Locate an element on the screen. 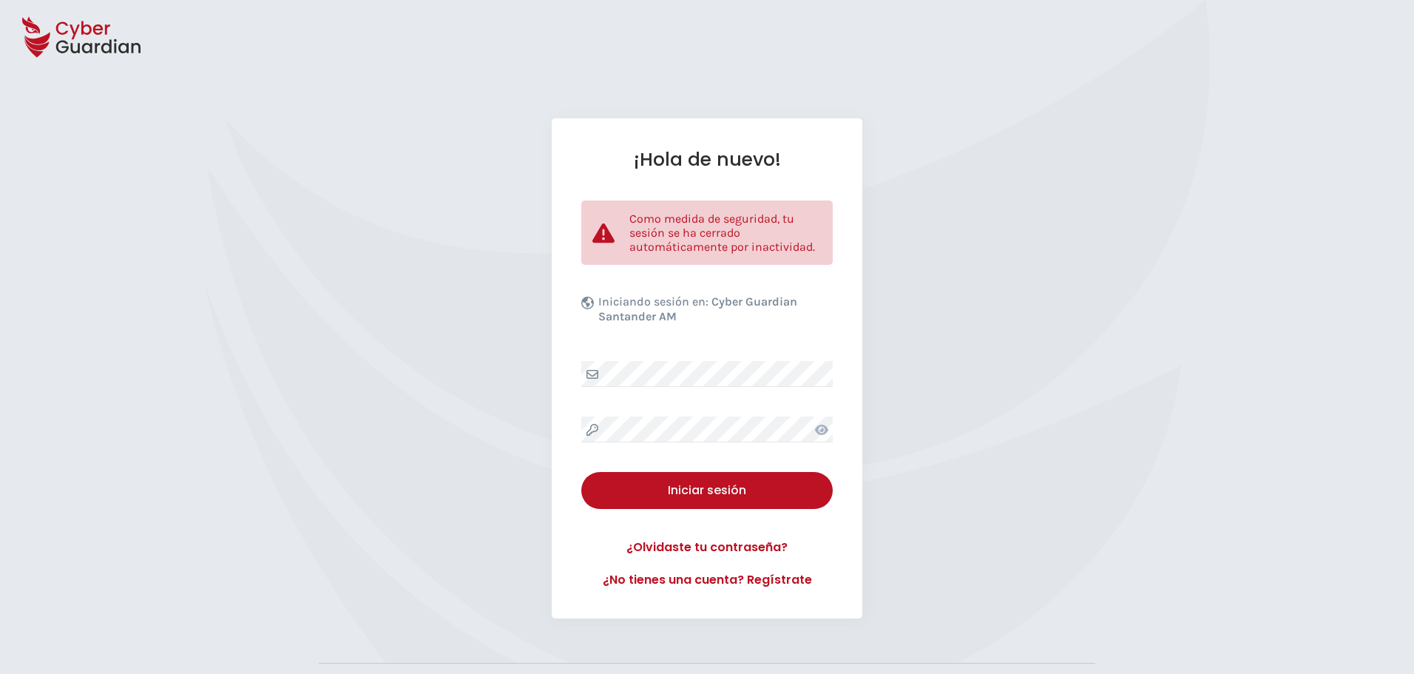  h1: ¡Hola de nuevo! is located at coordinates (707, 159).